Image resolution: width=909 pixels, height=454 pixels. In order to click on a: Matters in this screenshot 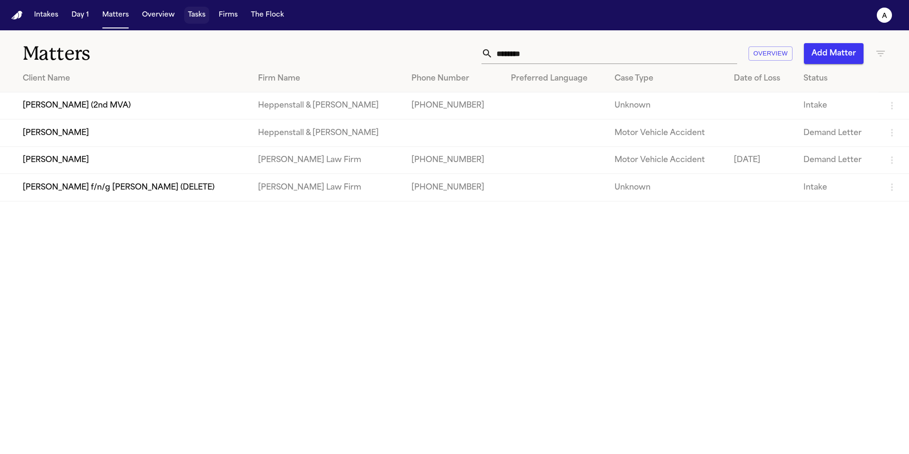, I will do `click(116, 15)`.